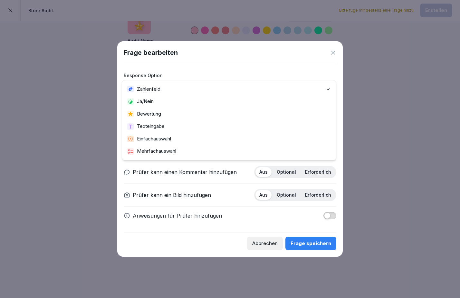  What do you see at coordinates (151, 53) in the screenshot?
I see `h1: Frage bearbeiten` at bounding box center [151, 53].